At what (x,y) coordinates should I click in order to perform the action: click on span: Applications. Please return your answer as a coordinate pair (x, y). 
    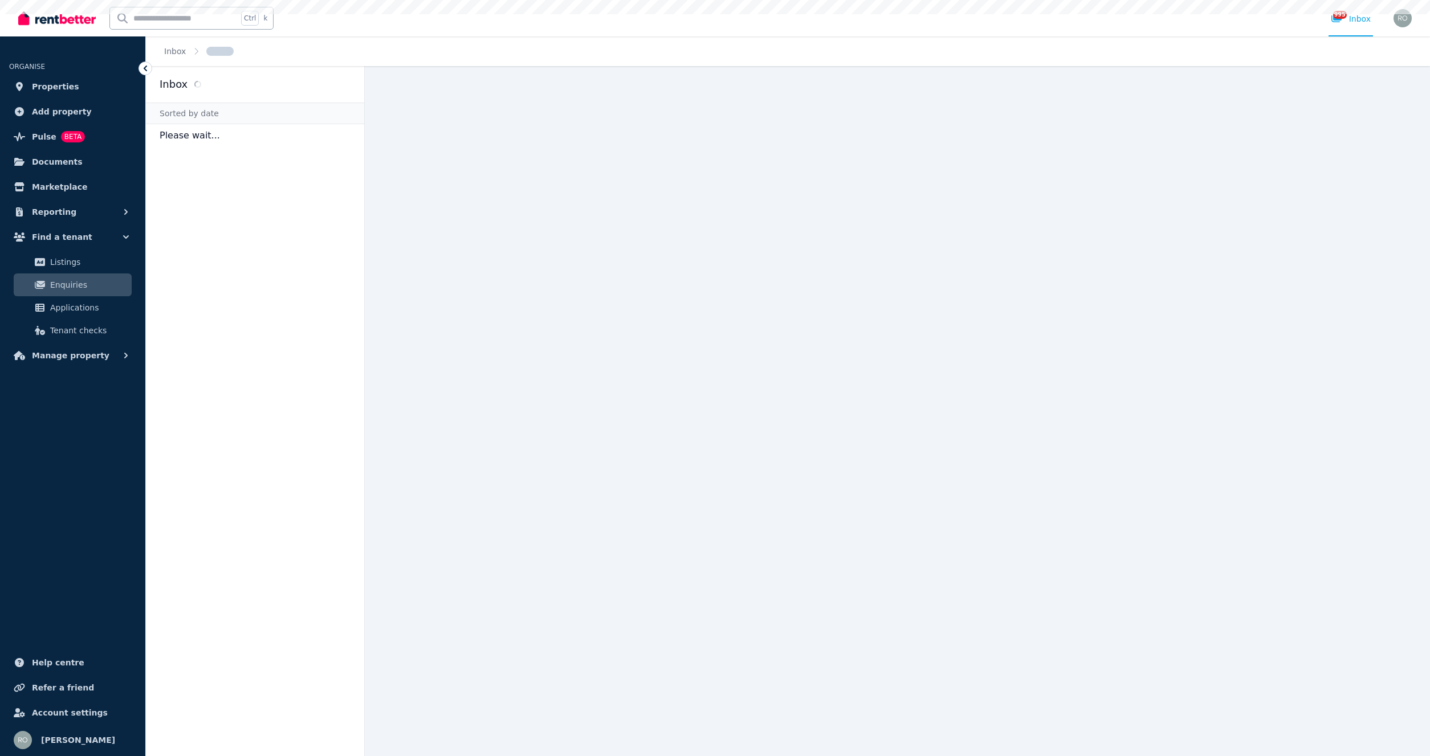
    Looking at the image, I should click on (88, 308).